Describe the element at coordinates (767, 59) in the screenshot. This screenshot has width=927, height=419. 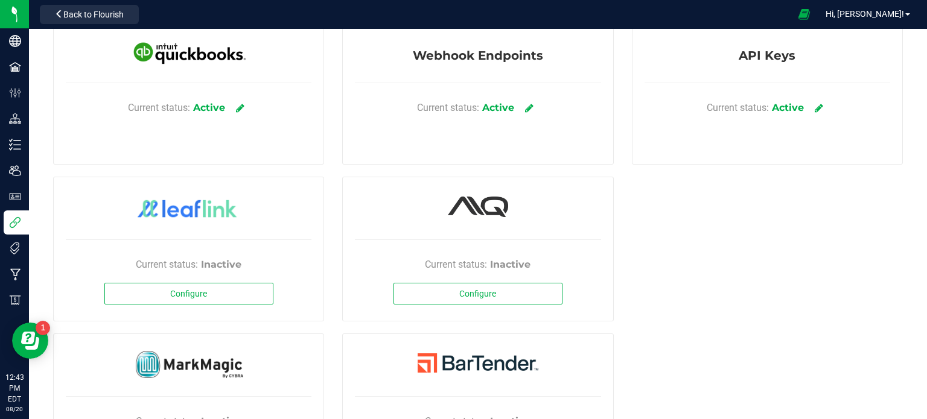
I see `span: API Keys` at that location.